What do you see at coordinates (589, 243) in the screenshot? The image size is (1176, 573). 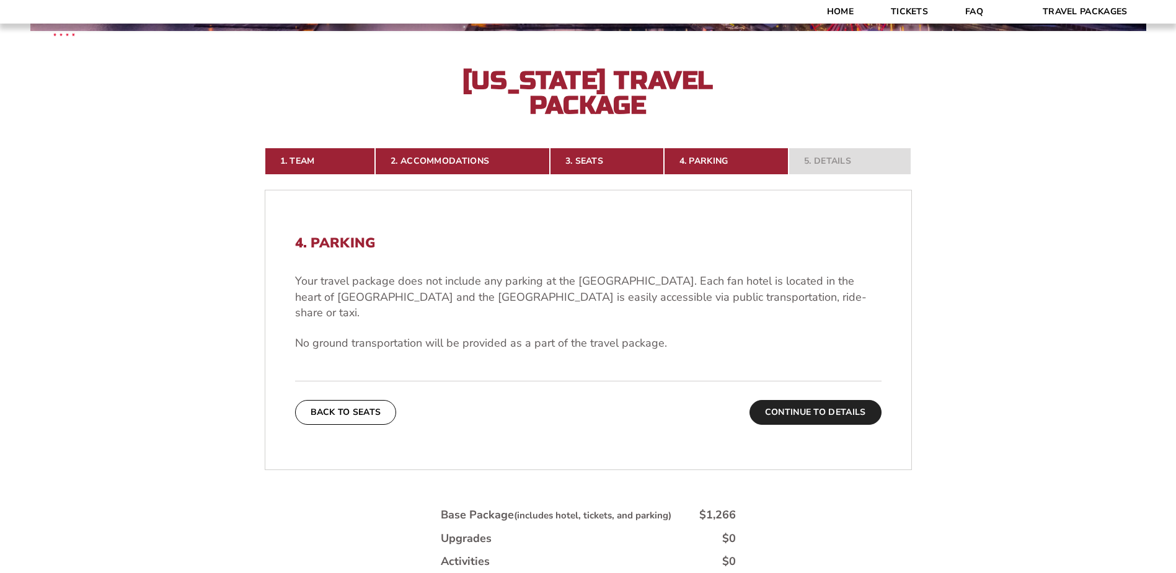 I see `h2: 4. Parking` at bounding box center [589, 243].